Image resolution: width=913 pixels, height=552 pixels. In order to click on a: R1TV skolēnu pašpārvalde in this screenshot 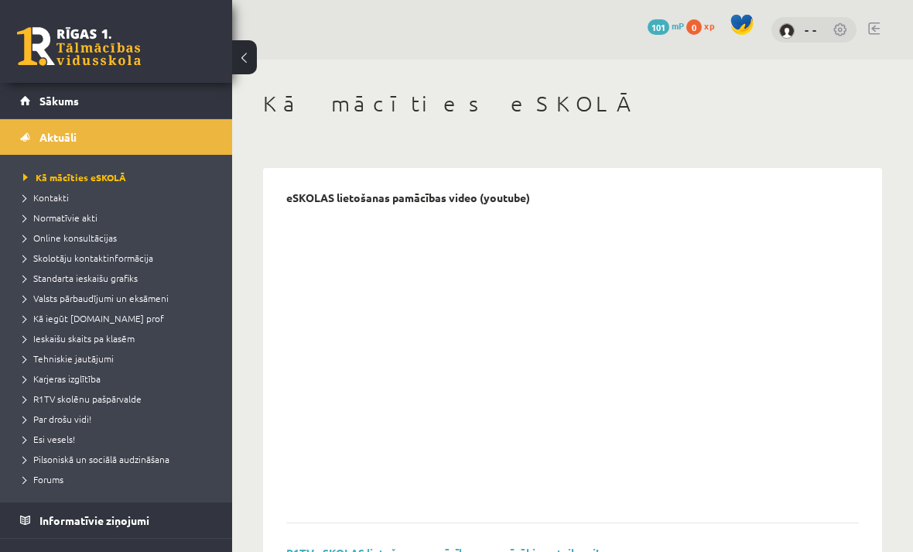, I will do `click(120, 399)`.